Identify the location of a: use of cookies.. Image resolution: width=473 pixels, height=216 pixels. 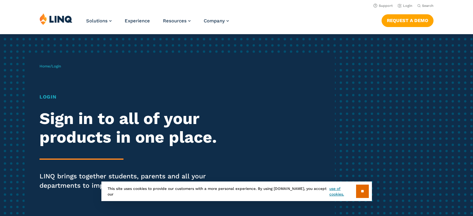
(342, 192).